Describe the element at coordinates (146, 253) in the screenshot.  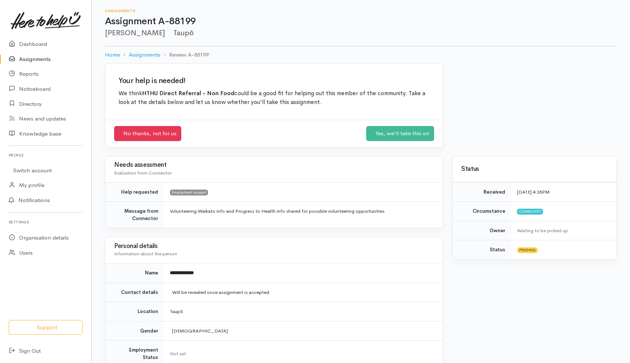
I see `span: Information about the person` at that location.